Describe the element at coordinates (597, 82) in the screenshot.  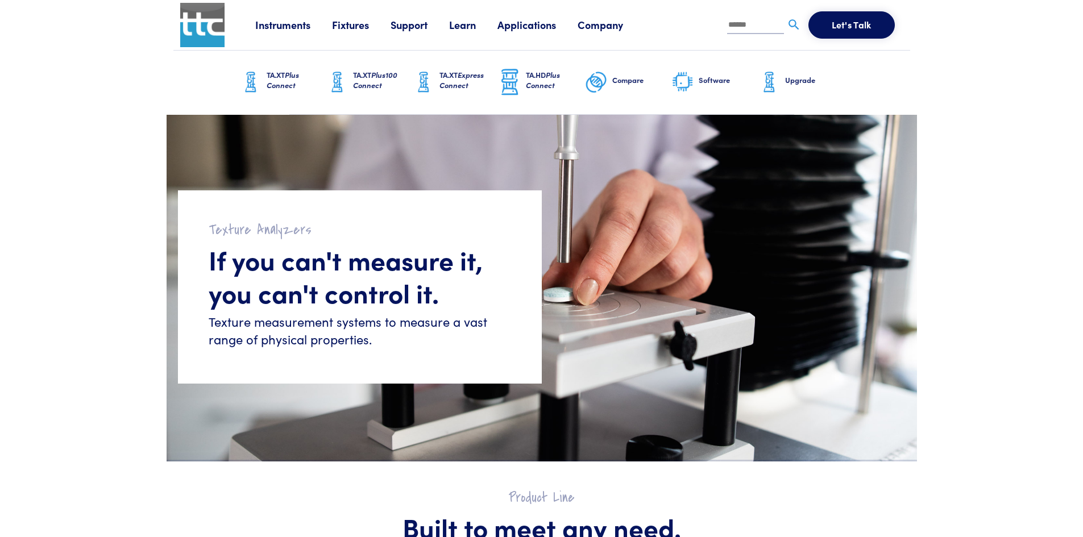
I see `img: compare-graphic.png` at that location.